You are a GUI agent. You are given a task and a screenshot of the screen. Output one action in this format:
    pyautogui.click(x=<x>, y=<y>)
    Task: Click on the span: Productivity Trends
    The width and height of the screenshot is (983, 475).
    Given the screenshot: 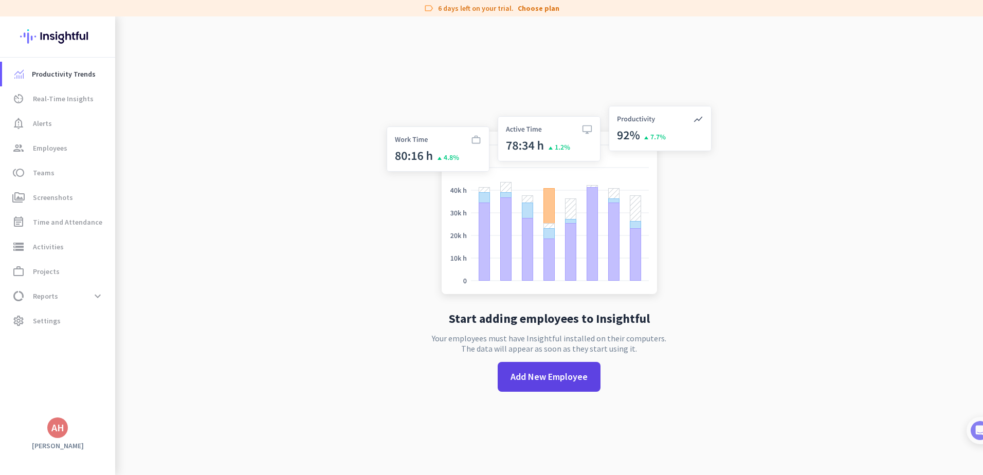 What is the action you would take?
    pyautogui.click(x=64, y=74)
    